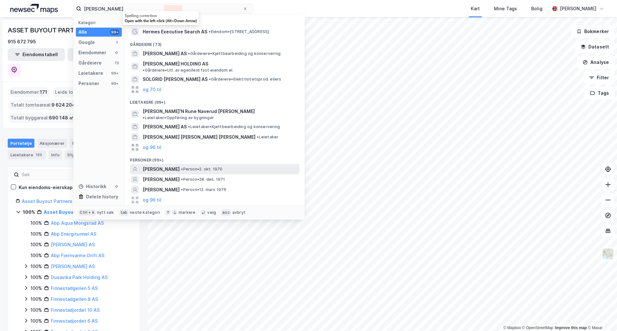 The image size is (617, 331). What do you see at coordinates (77, 223) in the screenshot?
I see `a: Abp Aqua Mongstad AS` at bounding box center [77, 223].